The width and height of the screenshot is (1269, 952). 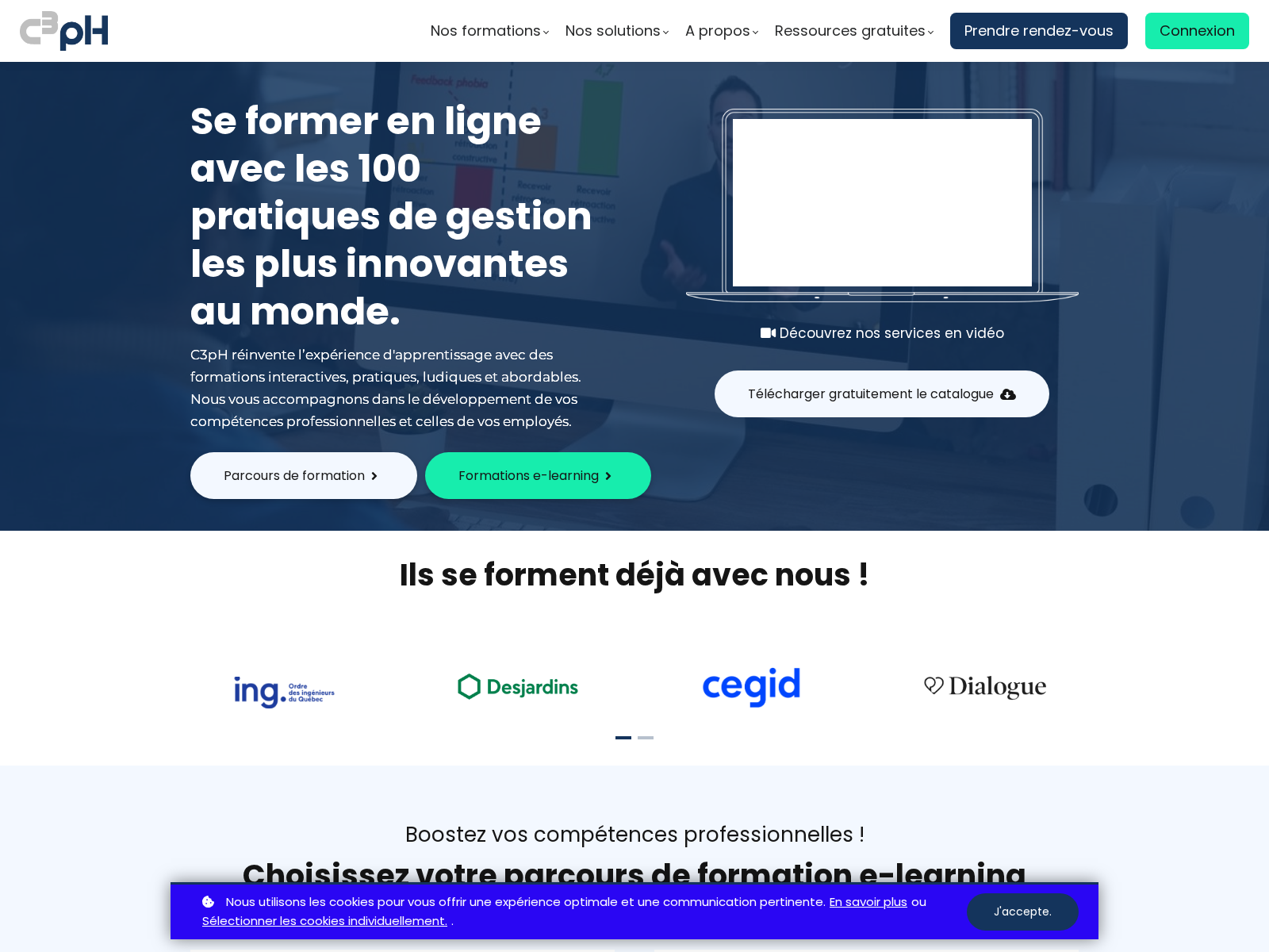 What do you see at coordinates (582, 912) in the screenshot?
I see `p: ou .` at bounding box center [582, 912].